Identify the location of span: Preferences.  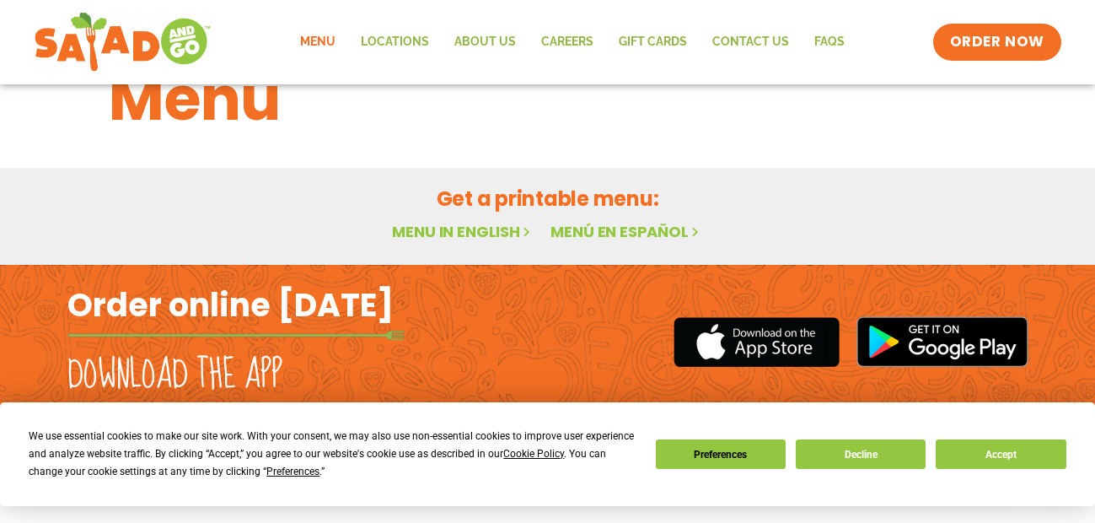
(293, 471).